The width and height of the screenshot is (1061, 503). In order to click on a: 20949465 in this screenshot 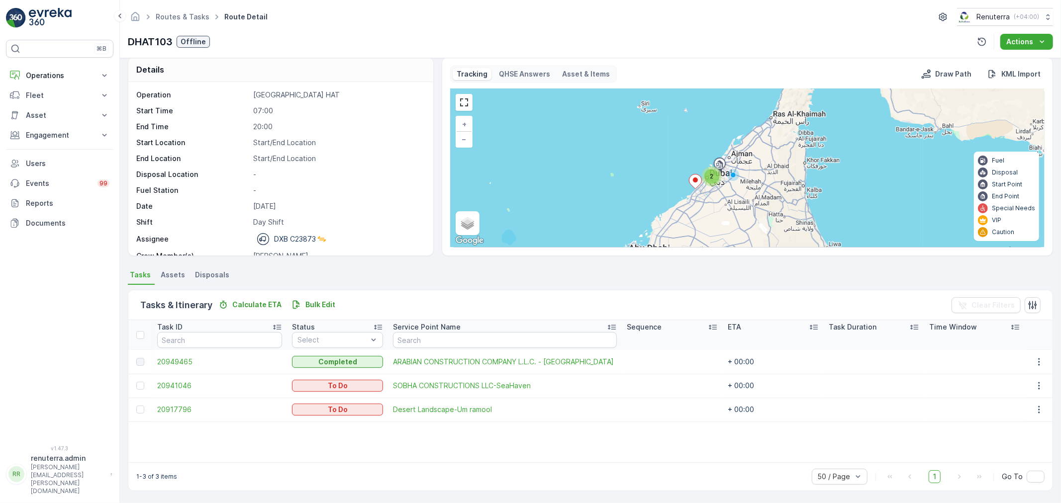, I will do `click(220, 362)`.